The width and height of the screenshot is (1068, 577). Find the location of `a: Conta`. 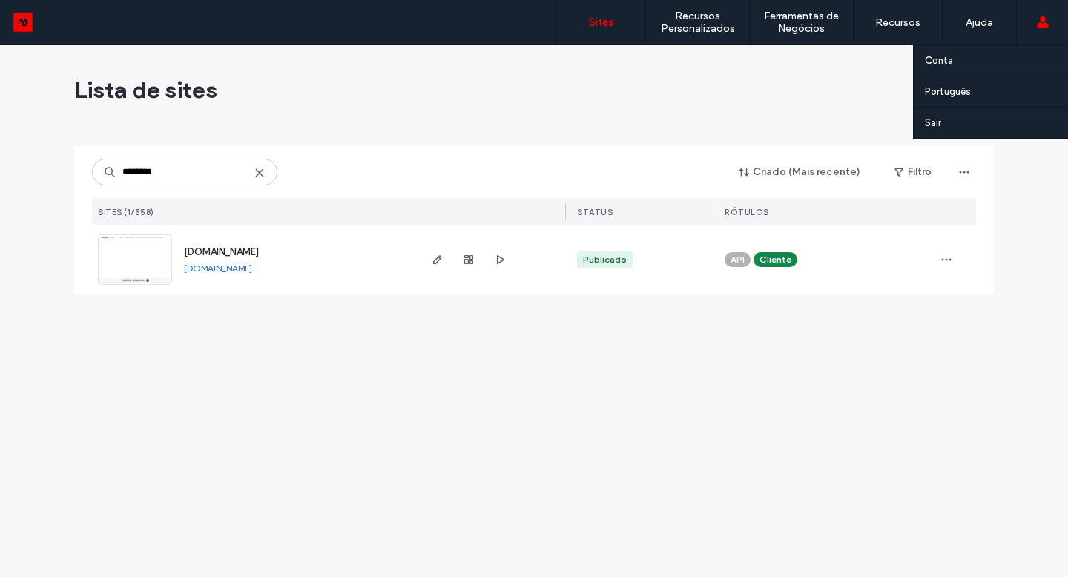

a: Conta is located at coordinates (996, 60).